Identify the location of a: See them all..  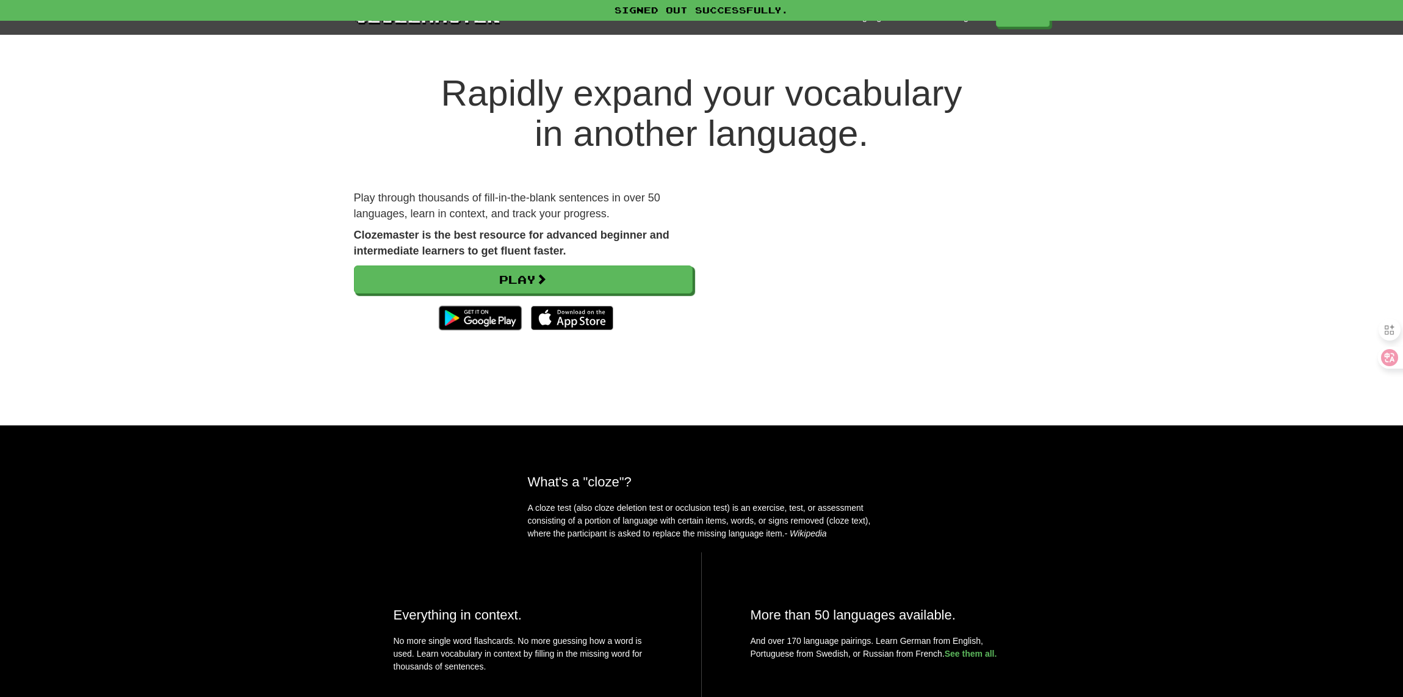
(971, 653).